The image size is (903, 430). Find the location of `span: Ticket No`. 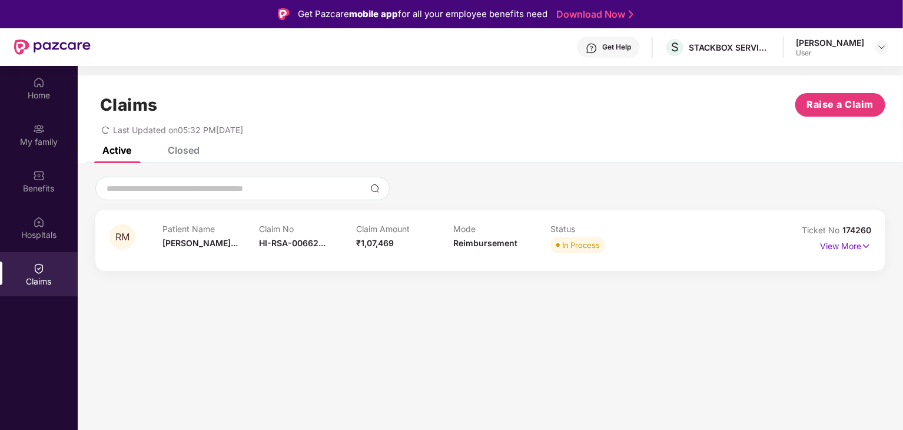

span: Ticket No is located at coordinates (822, 230).